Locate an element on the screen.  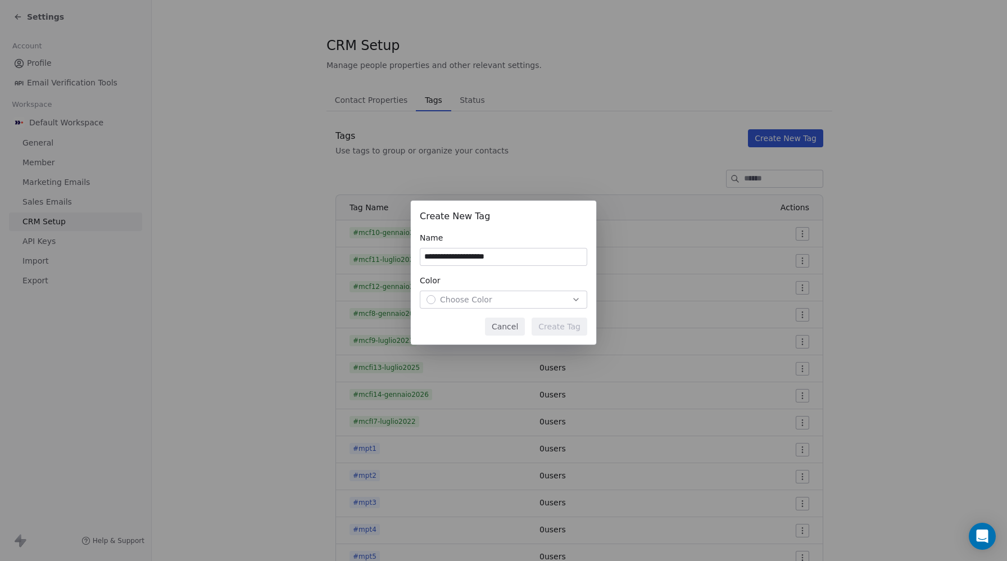
div: Name is located at coordinates (503, 238).